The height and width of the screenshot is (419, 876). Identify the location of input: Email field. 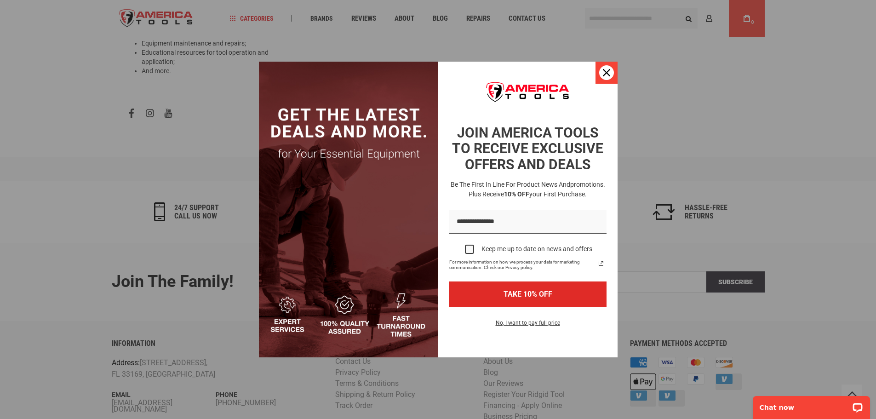
(528, 222).